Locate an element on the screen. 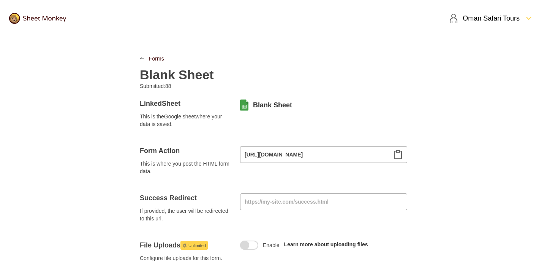 The image size is (547, 268). a: Blank Sheet is located at coordinates (273, 105).